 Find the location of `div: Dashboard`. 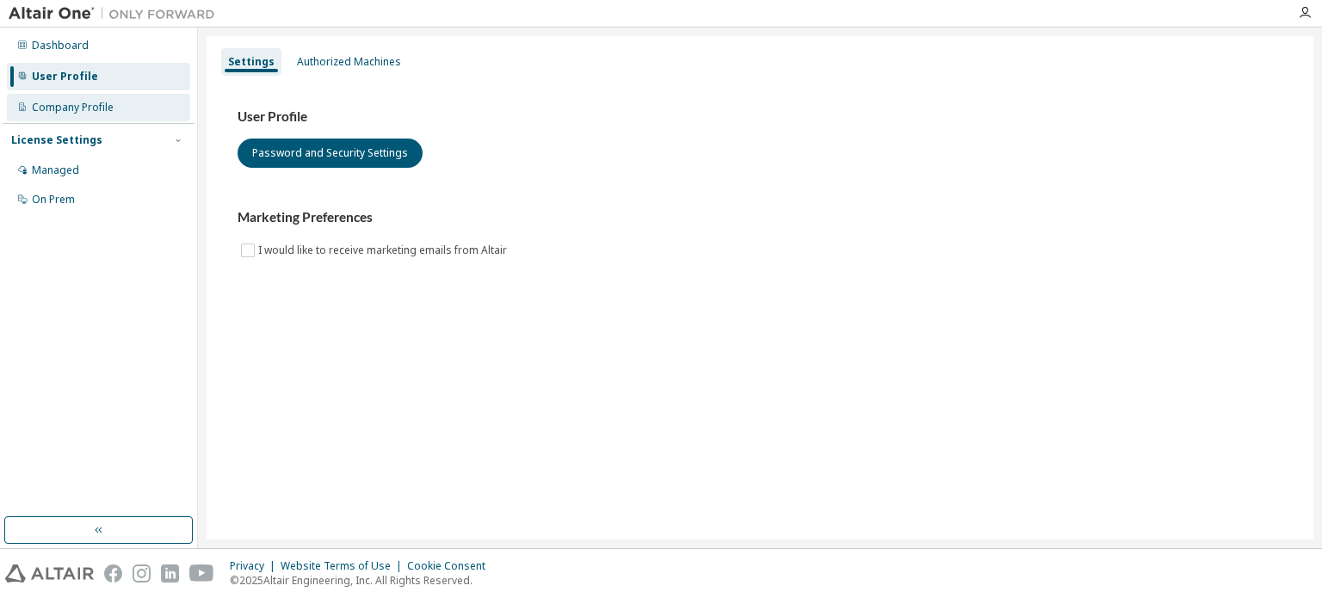

div: Dashboard is located at coordinates (60, 46).